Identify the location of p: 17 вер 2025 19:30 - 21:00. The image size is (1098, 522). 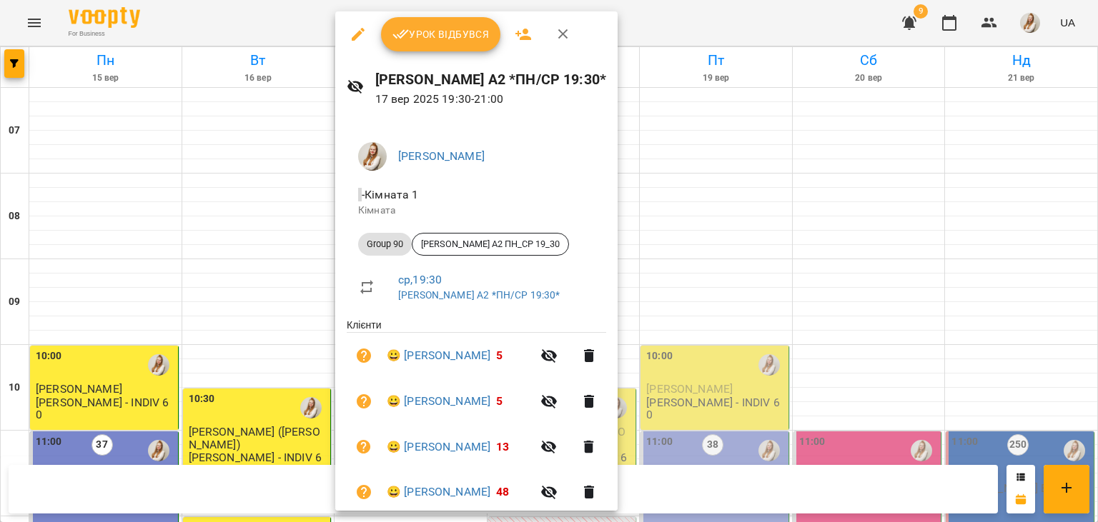
(490, 99).